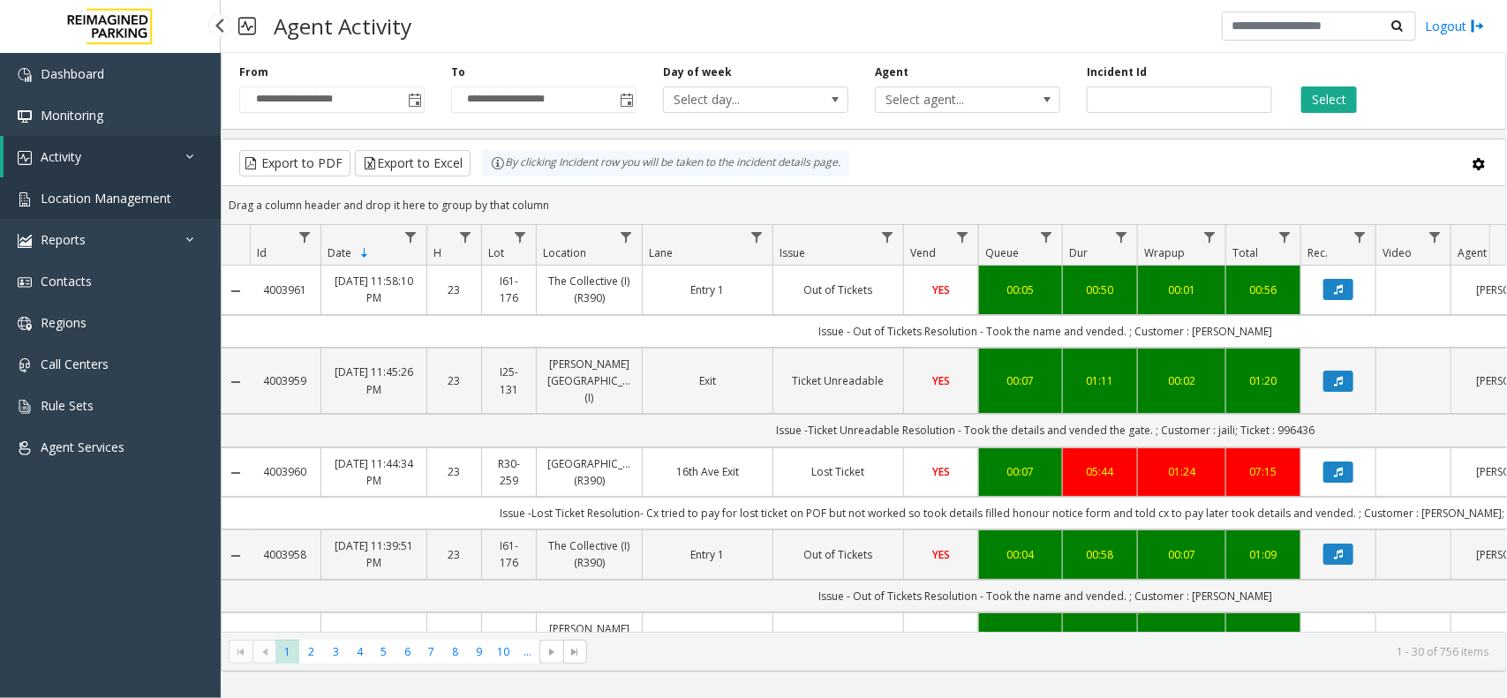 This screenshot has height=698, width=1507. Describe the element at coordinates (1100, 555) in the screenshot. I see `div: 00:58` at that location.